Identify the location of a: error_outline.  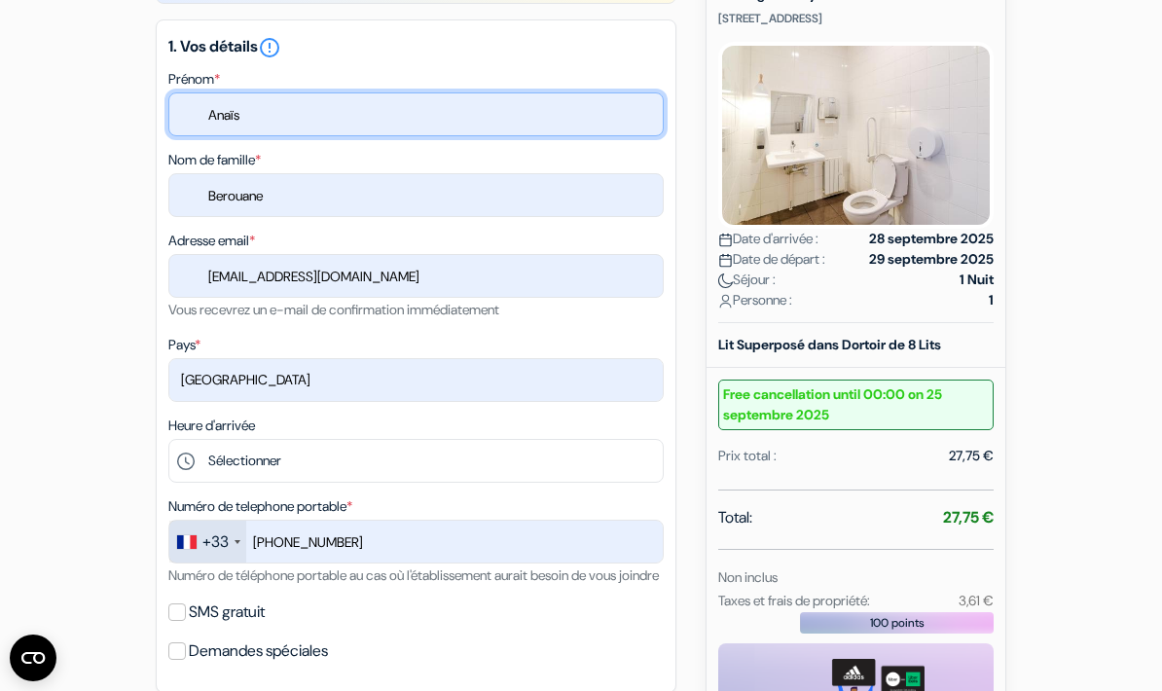
(270, 46).